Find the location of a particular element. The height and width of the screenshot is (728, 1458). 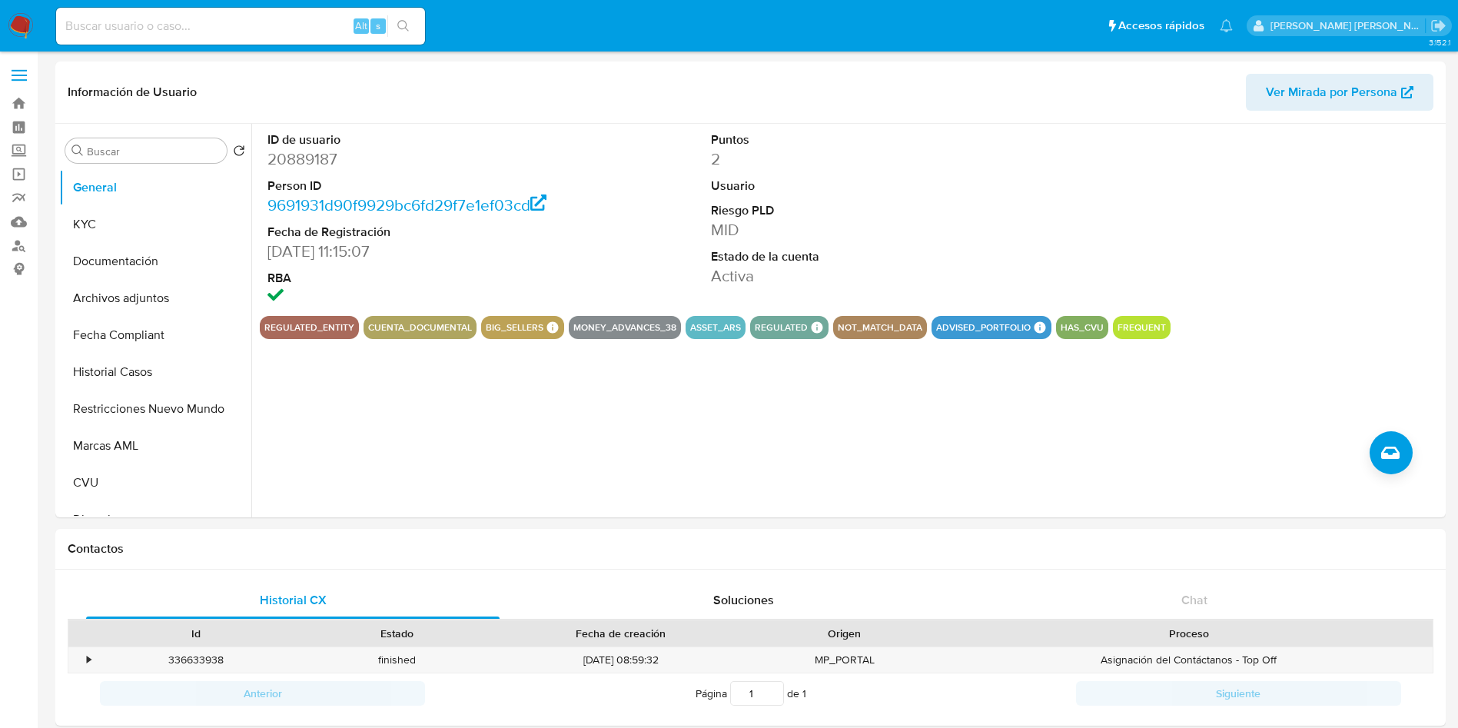

dd: MID is located at coordinates (851, 230).